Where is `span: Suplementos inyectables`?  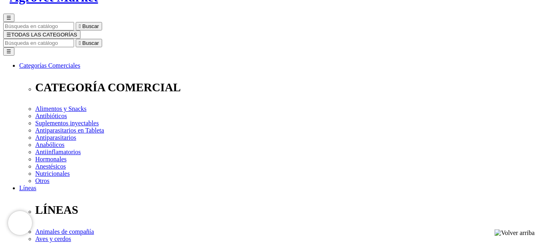 span: Suplementos inyectables is located at coordinates (67, 123).